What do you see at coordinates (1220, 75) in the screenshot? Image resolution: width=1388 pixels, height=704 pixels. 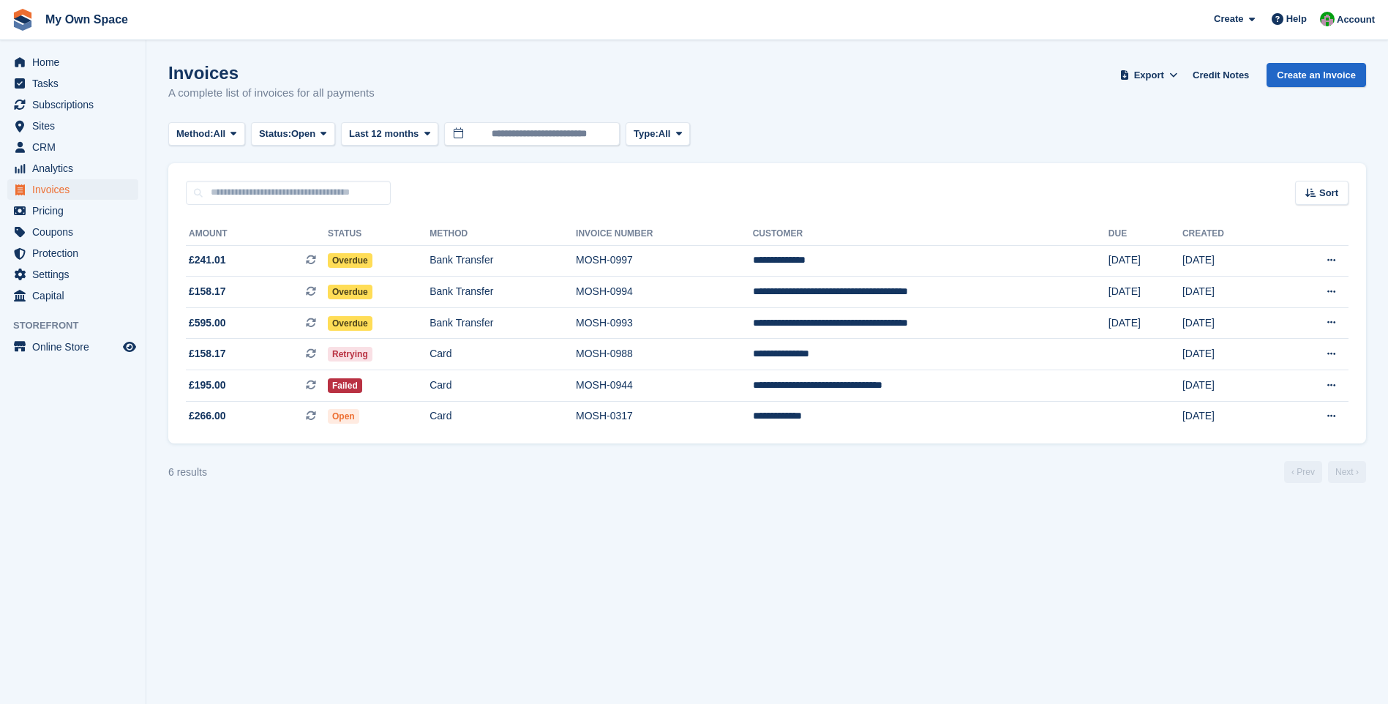 I see `a: Credit Notes` at bounding box center [1220, 75].